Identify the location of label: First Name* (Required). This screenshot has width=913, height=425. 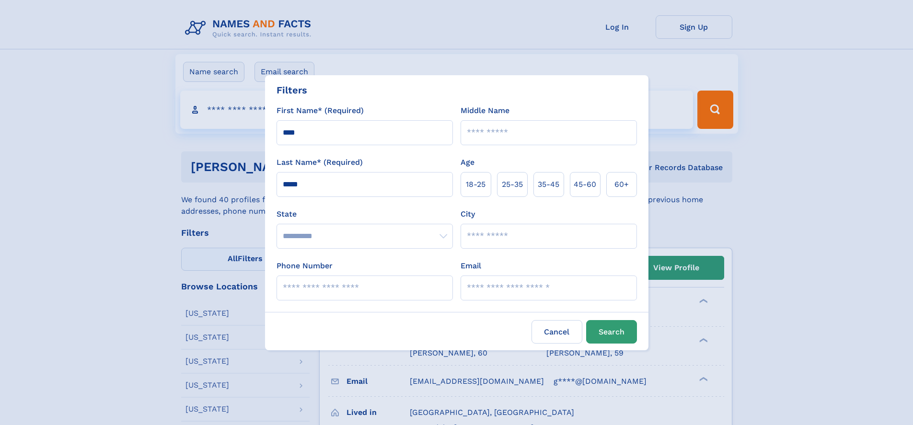
(320, 111).